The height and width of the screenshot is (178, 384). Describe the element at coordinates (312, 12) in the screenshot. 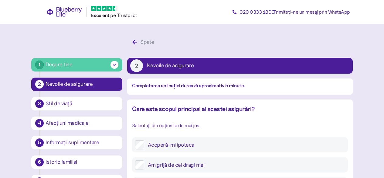

I see `font: Trimiteți-ne un mesaj prin WhatsApp` at that location.